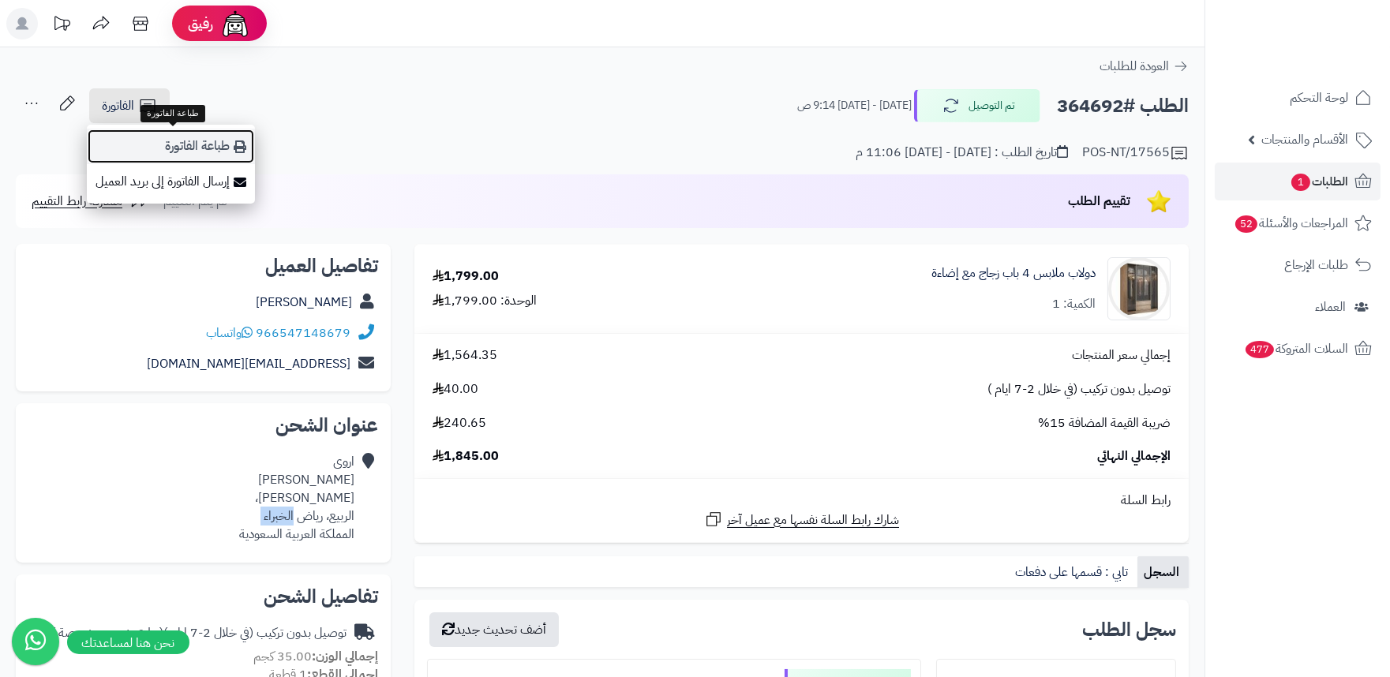  Describe the element at coordinates (459, 423) in the screenshot. I see `span: 240.65` at that location.